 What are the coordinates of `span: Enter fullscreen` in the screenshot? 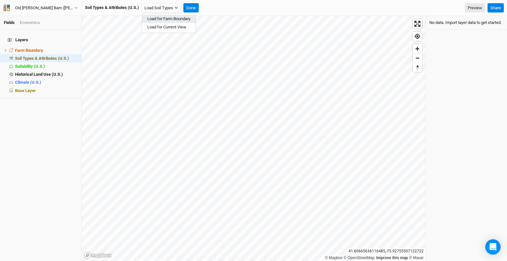 It's located at (417, 24).